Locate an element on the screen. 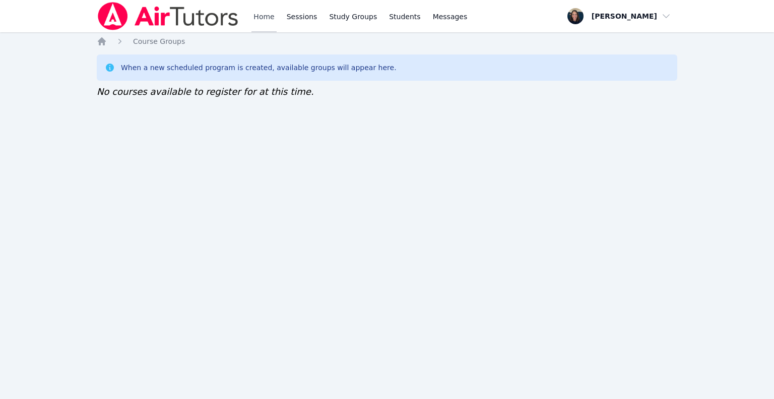 This screenshot has height=399, width=774. div: When a new scheduled program is created, available groups will appear here. is located at coordinates (259, 68).